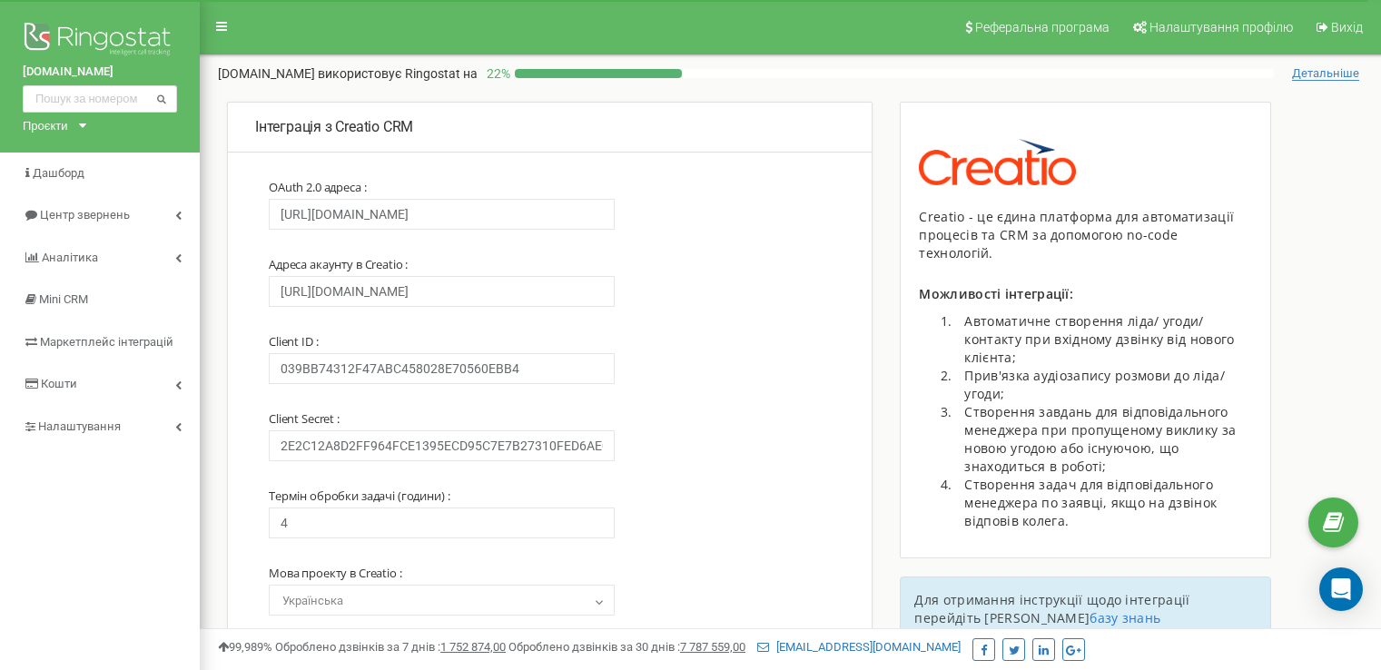  I want to click on img: image, so click(997, 162).